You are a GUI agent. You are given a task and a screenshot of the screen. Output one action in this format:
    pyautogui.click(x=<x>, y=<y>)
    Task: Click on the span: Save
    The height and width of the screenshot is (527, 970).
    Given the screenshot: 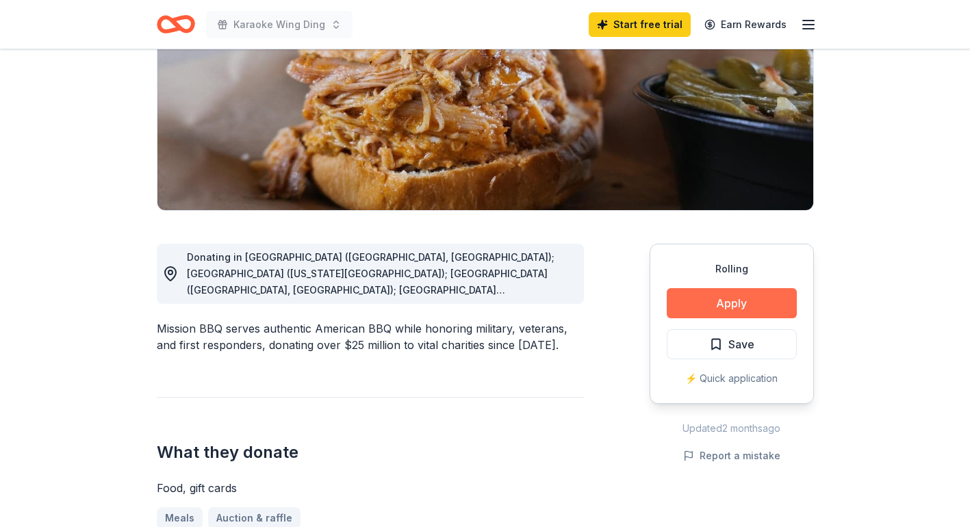 What is the action you would take?
    pyautogui.click(x=741, y=344)
    